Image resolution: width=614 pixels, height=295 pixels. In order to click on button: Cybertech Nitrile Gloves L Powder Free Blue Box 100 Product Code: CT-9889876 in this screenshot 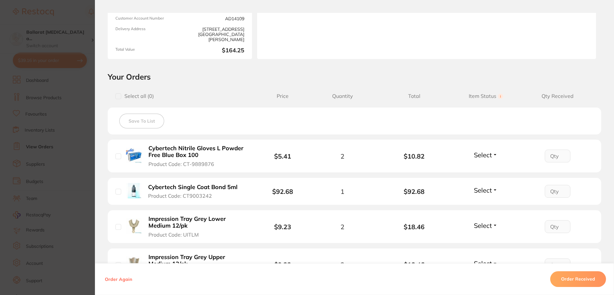, I will do `click(198, 156)`.